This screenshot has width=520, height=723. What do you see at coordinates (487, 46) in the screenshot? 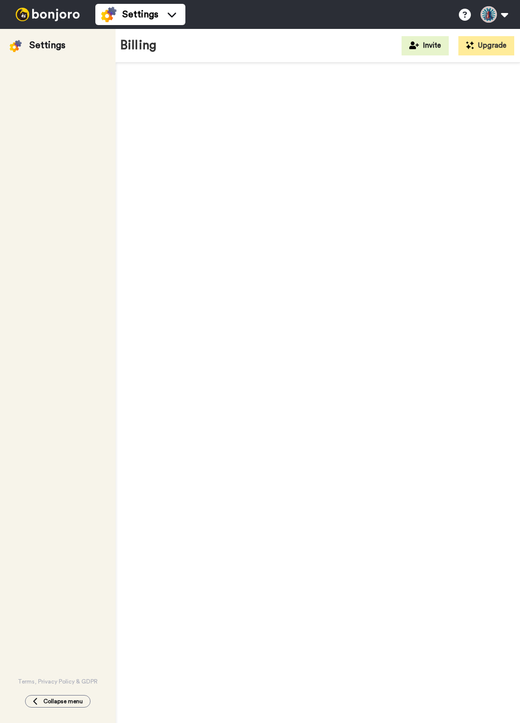
I see `button: Upgrade` at bounding box center [487, 46].